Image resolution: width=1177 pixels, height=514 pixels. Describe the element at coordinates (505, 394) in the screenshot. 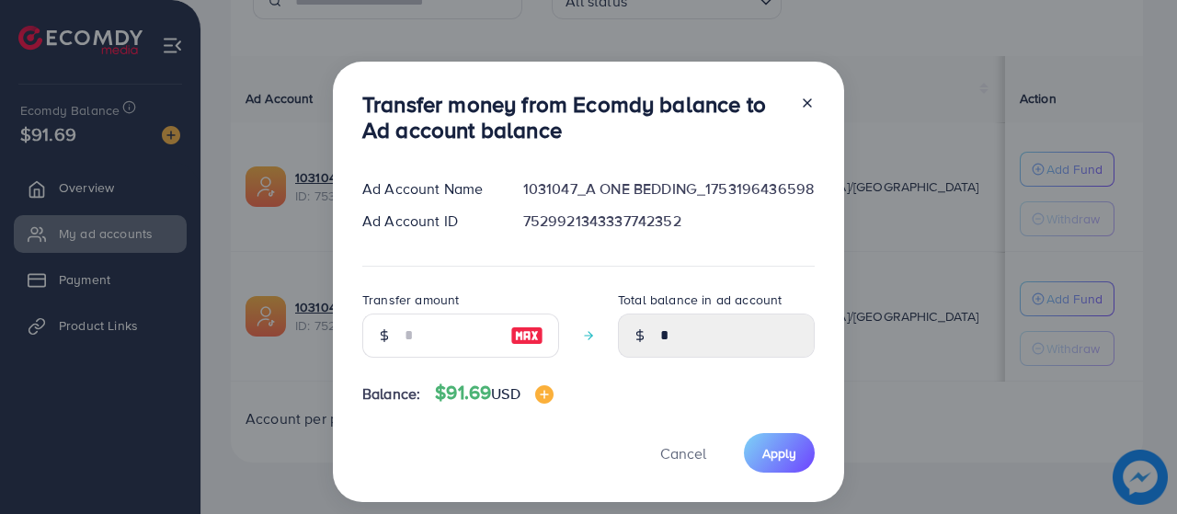

I see `span: USD` at that location.